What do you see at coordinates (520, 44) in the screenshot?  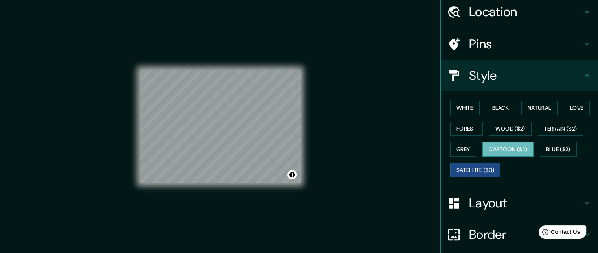 I see `div: Pins` at bounding box center [520, 44].